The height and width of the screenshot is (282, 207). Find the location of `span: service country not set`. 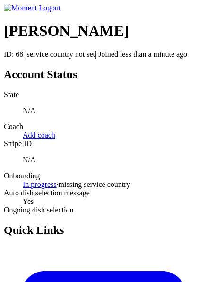

span: service country not set is located at coordinates (61, 54).